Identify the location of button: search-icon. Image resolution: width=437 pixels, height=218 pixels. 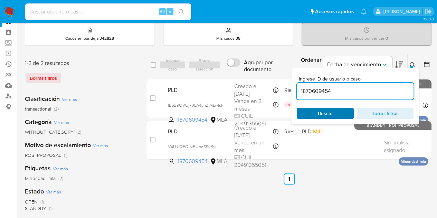
(181, 12).